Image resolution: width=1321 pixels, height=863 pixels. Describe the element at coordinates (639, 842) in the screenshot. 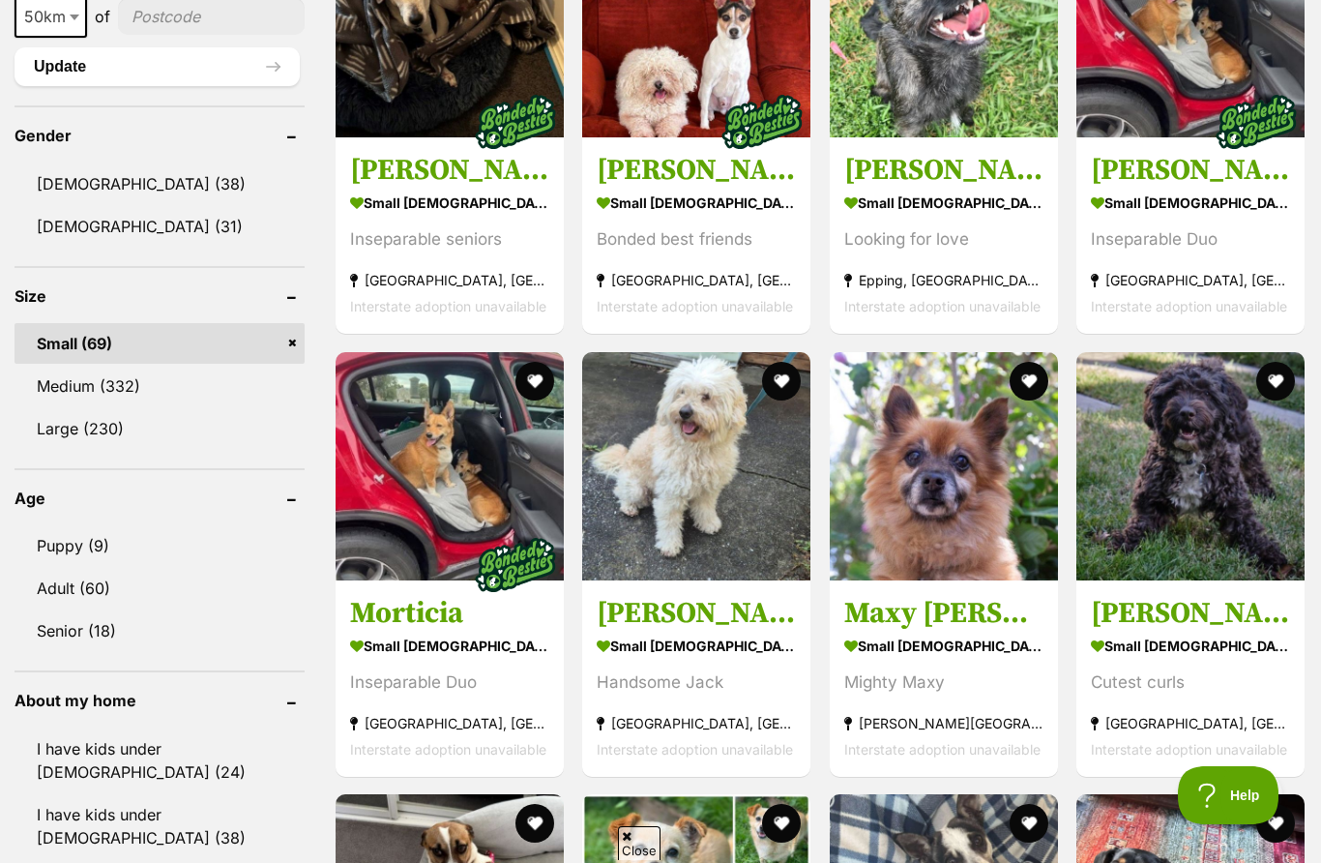

I see `span: Close` at that location.